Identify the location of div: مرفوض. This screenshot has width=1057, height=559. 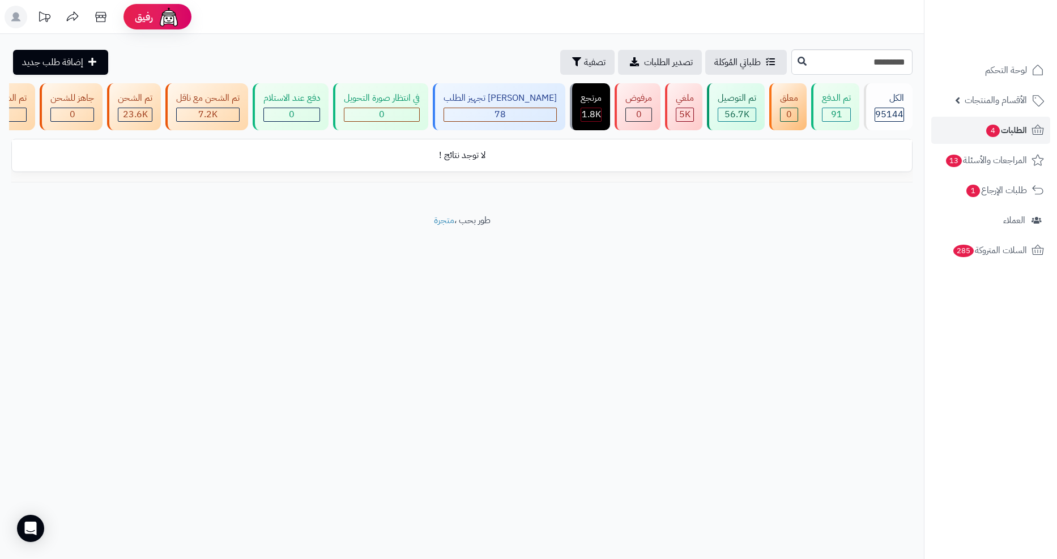
(639, 98).